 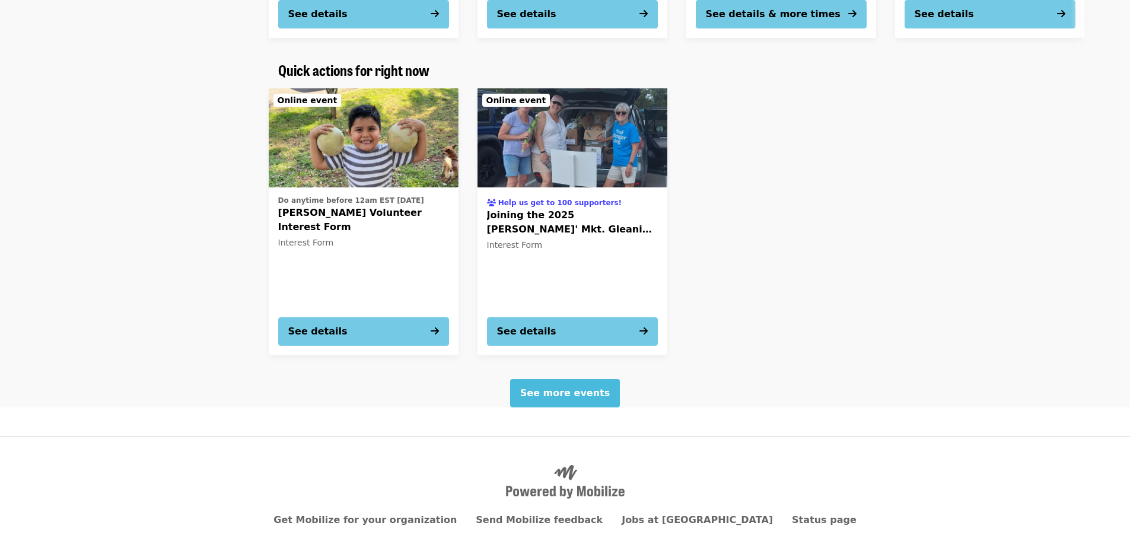 I want to click on i: users icon, so click(x=491, y=203).